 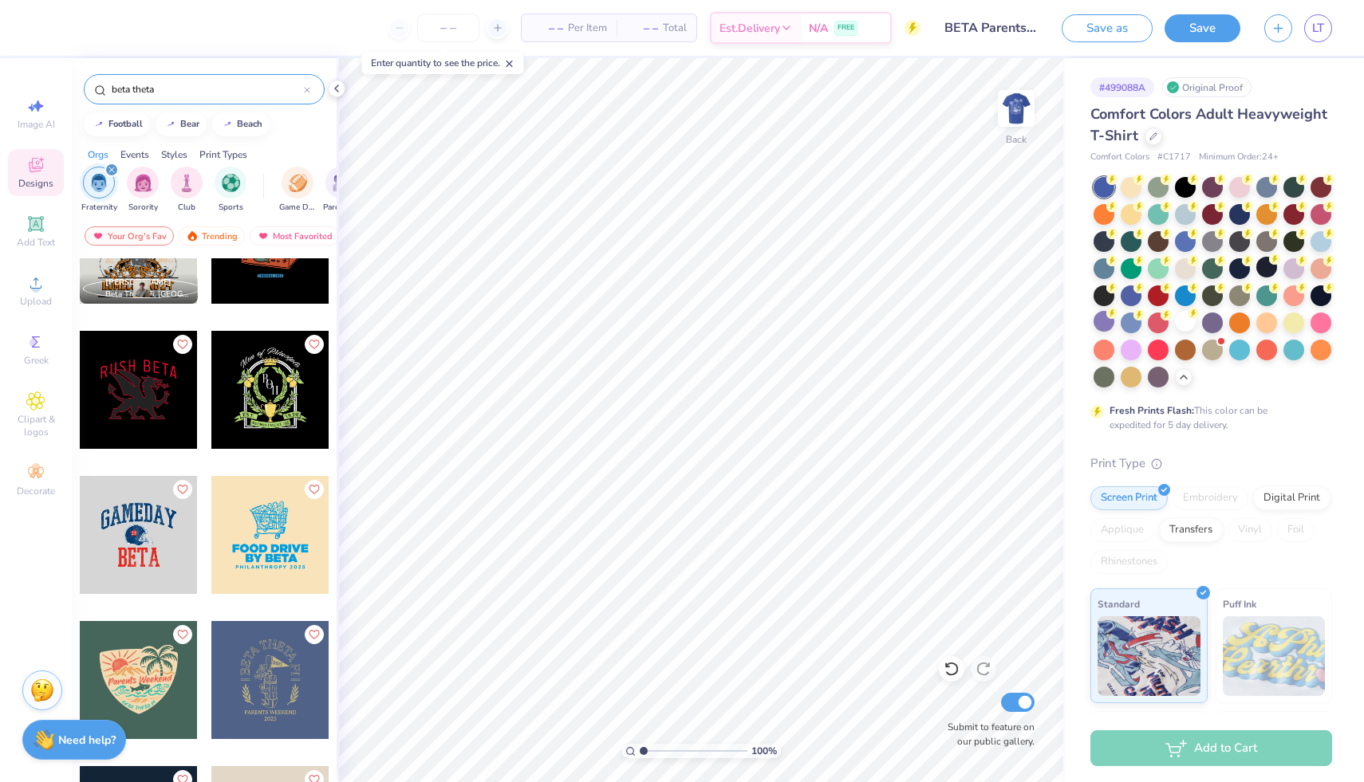 What do you see at coordinates (818, 28) in the screenshot?
I see `span: N/A` at bounding box center [818, 28].